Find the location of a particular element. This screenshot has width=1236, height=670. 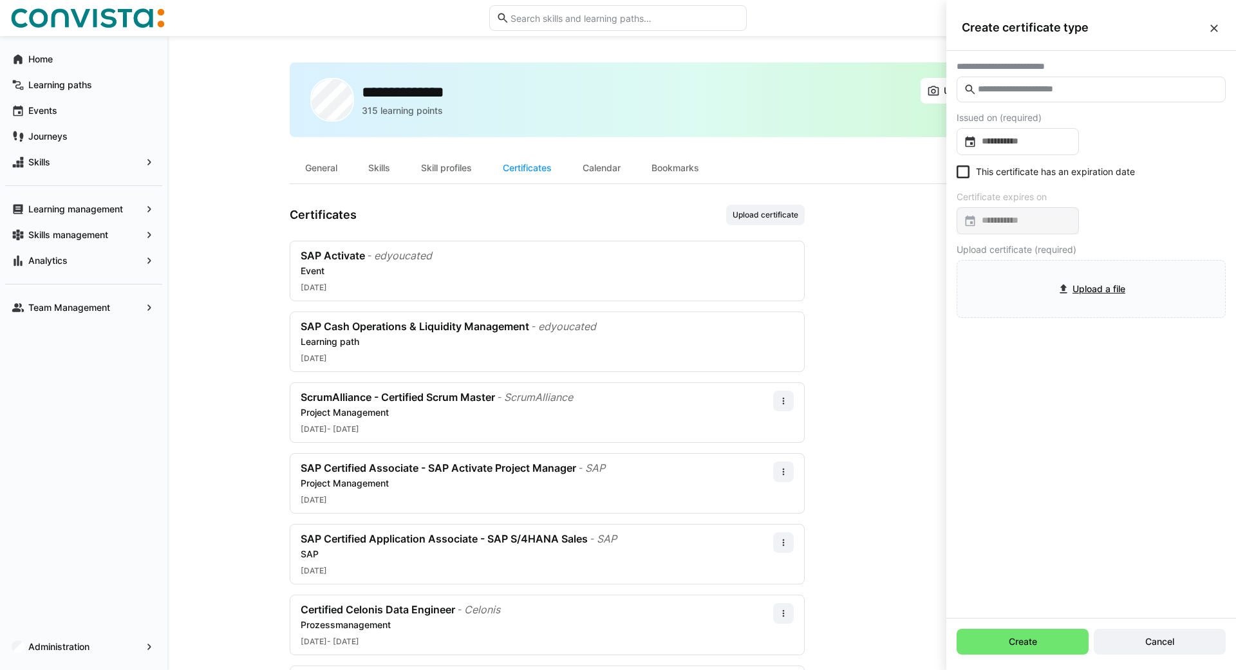

div: Celonis is located at coordinates (482, 610).